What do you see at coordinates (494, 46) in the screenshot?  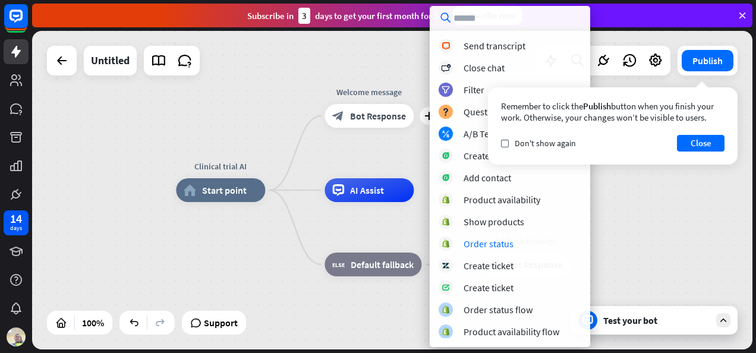 I see `div: Send transcript` at bounding box center [494, 46].